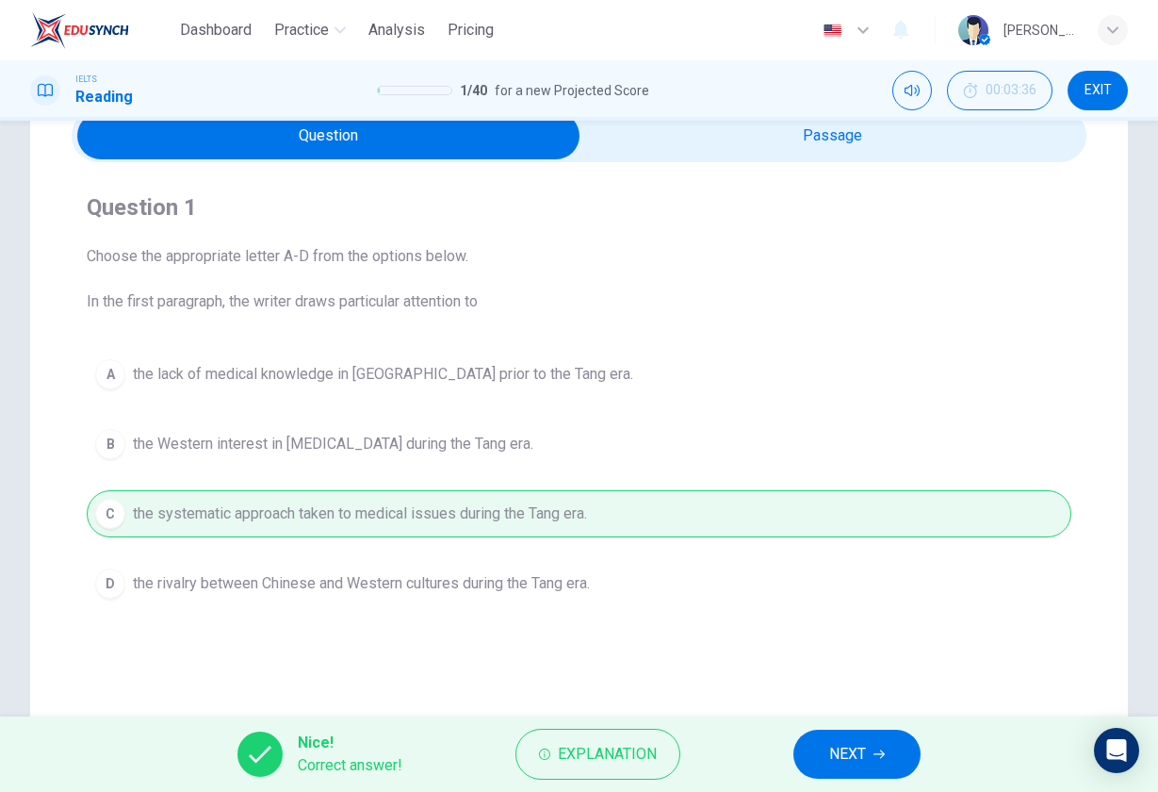 The width and height of the screenshot is (1158, 792). I want to click on button: Dashboard, so click(216, 30).